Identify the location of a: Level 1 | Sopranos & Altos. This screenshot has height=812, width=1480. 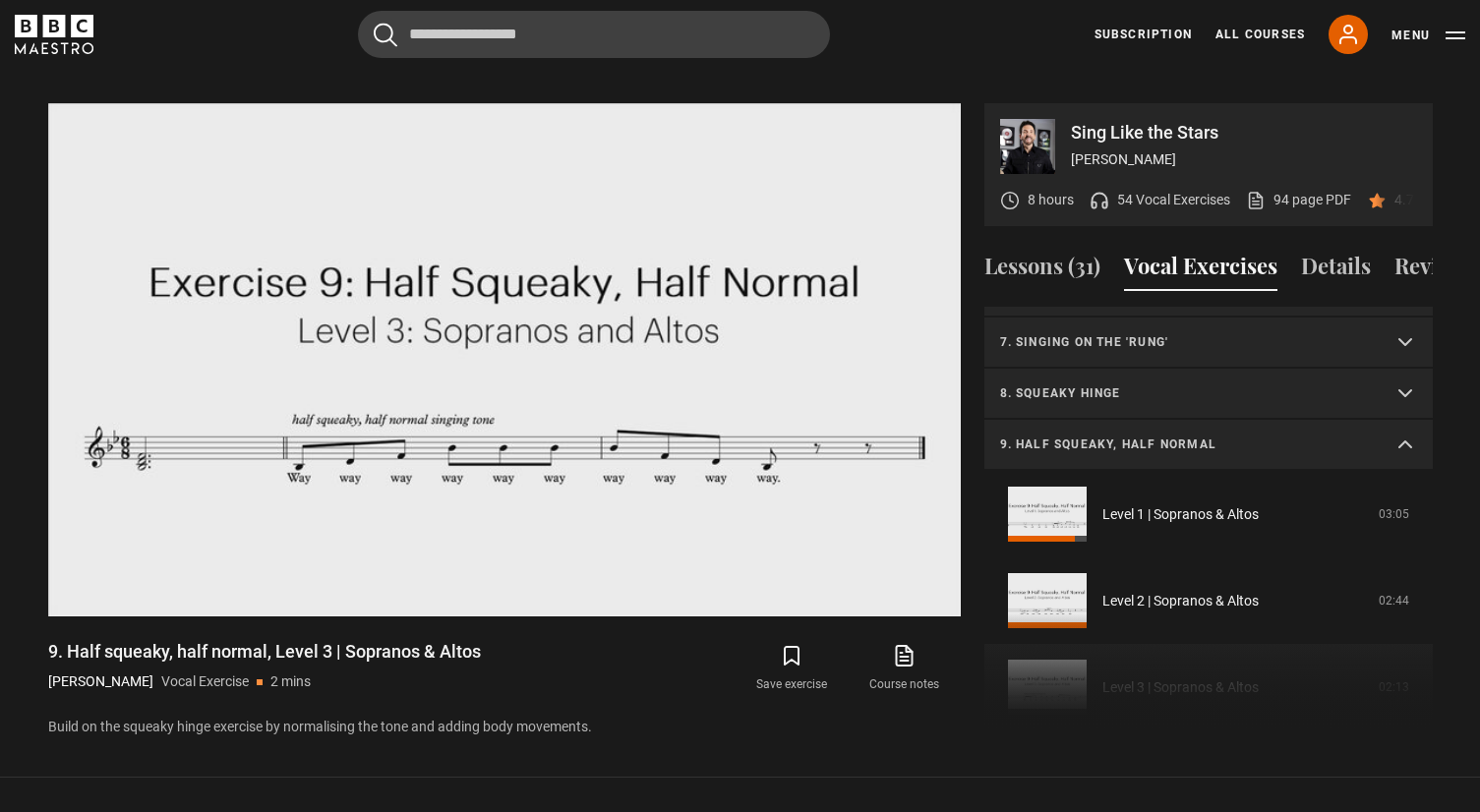
(1180, 514).